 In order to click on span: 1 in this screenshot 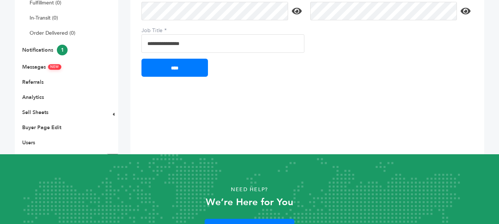, I will do `click(62, 50)`.